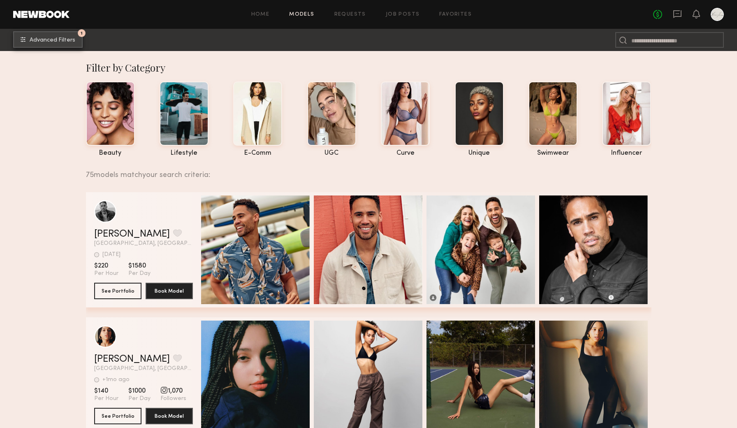 The width and height of the screenshot is (737, 428). I want to click on a: Job Posts, so click(402, 14).